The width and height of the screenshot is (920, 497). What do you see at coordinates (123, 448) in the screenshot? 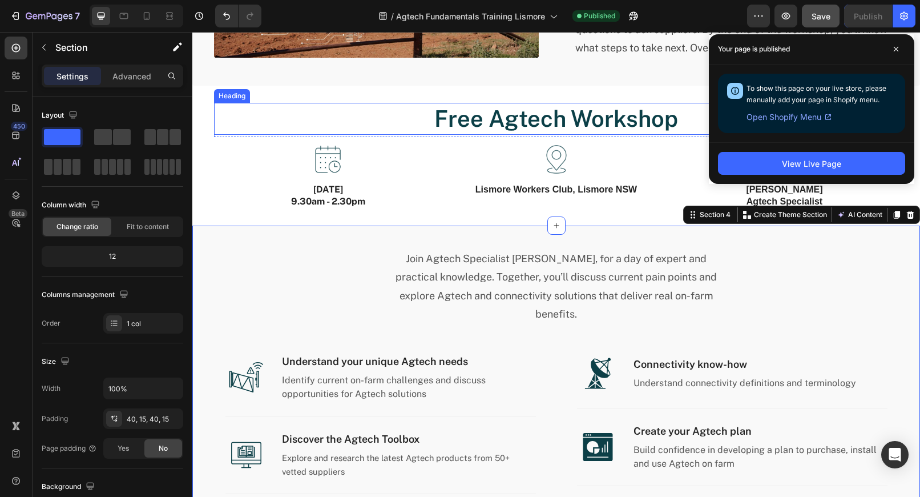
I see `span: Yes` at bounding box center [123, 448].